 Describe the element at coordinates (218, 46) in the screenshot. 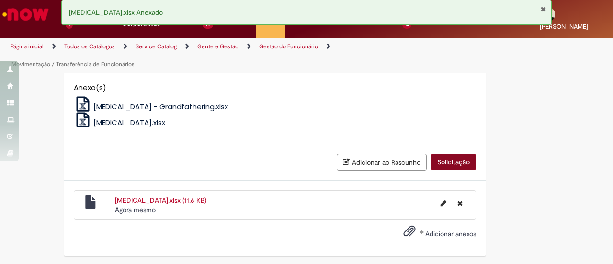

I see `a: Gente e Gestão` at that location.